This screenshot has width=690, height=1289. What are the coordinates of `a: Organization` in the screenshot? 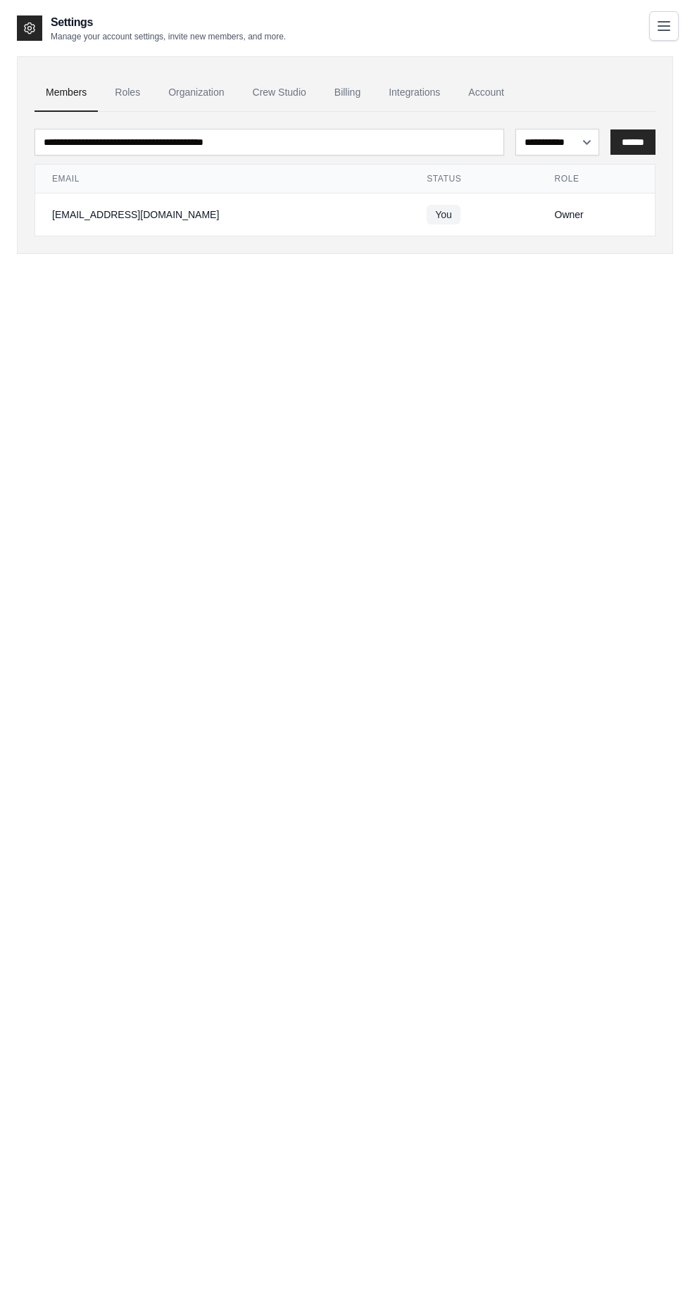 It's located at (196, 93).